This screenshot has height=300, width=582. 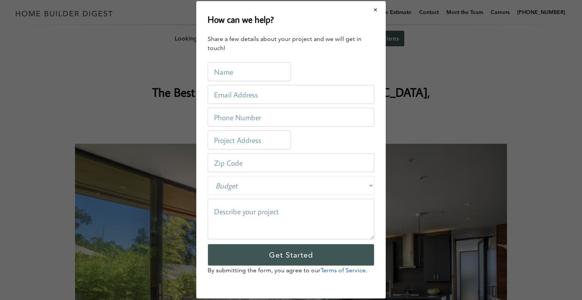 I want to click on input: Name, so click(x=249, y=72).